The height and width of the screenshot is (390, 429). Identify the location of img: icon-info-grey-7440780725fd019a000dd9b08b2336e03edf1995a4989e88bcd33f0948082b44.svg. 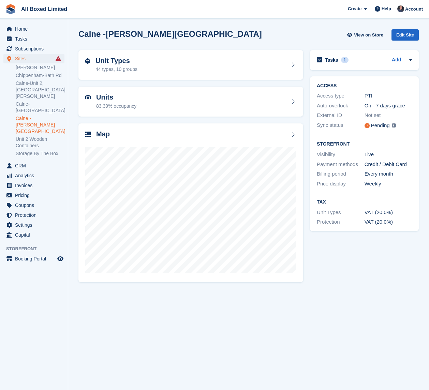
(394, 126).